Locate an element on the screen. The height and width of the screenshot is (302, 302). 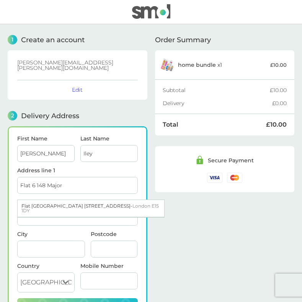
div: Delivery is located at coordinates (218, 103).